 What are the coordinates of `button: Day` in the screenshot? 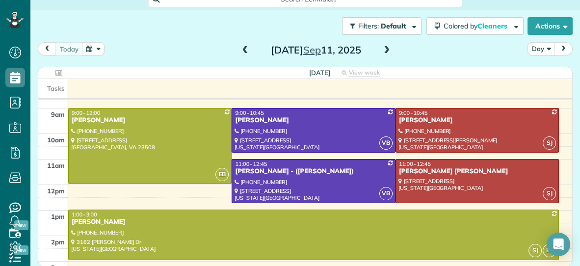 It's located at (541, 49).